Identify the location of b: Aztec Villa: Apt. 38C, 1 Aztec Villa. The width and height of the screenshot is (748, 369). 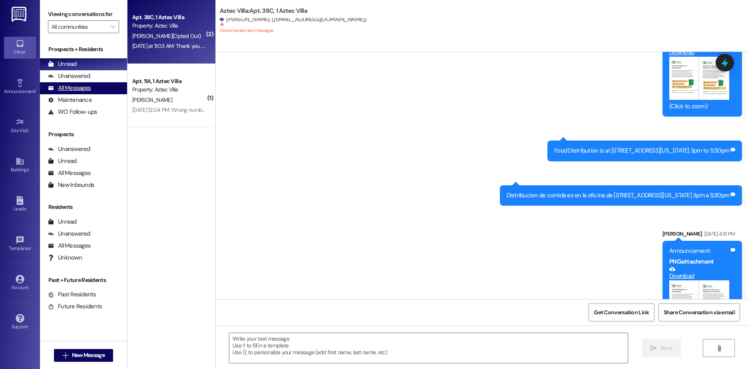
(263, 11).